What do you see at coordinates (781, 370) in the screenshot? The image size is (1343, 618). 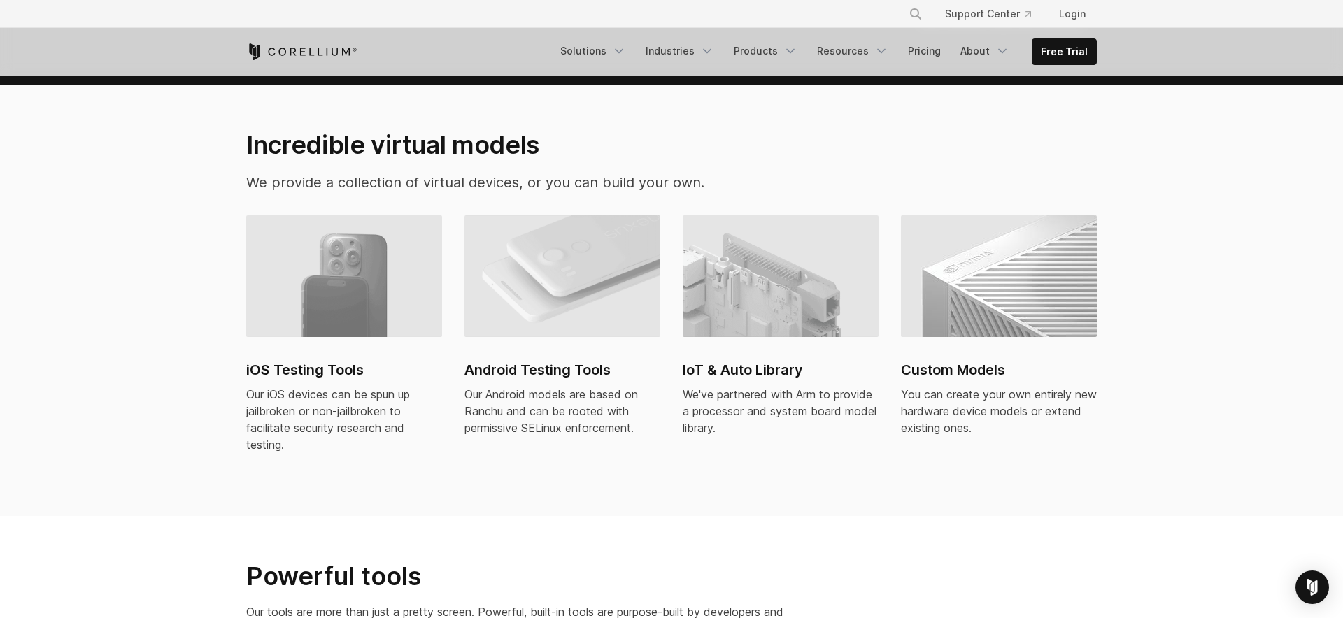 I see `h2: IoT & Auto Library` at bounding box center [781, 370].